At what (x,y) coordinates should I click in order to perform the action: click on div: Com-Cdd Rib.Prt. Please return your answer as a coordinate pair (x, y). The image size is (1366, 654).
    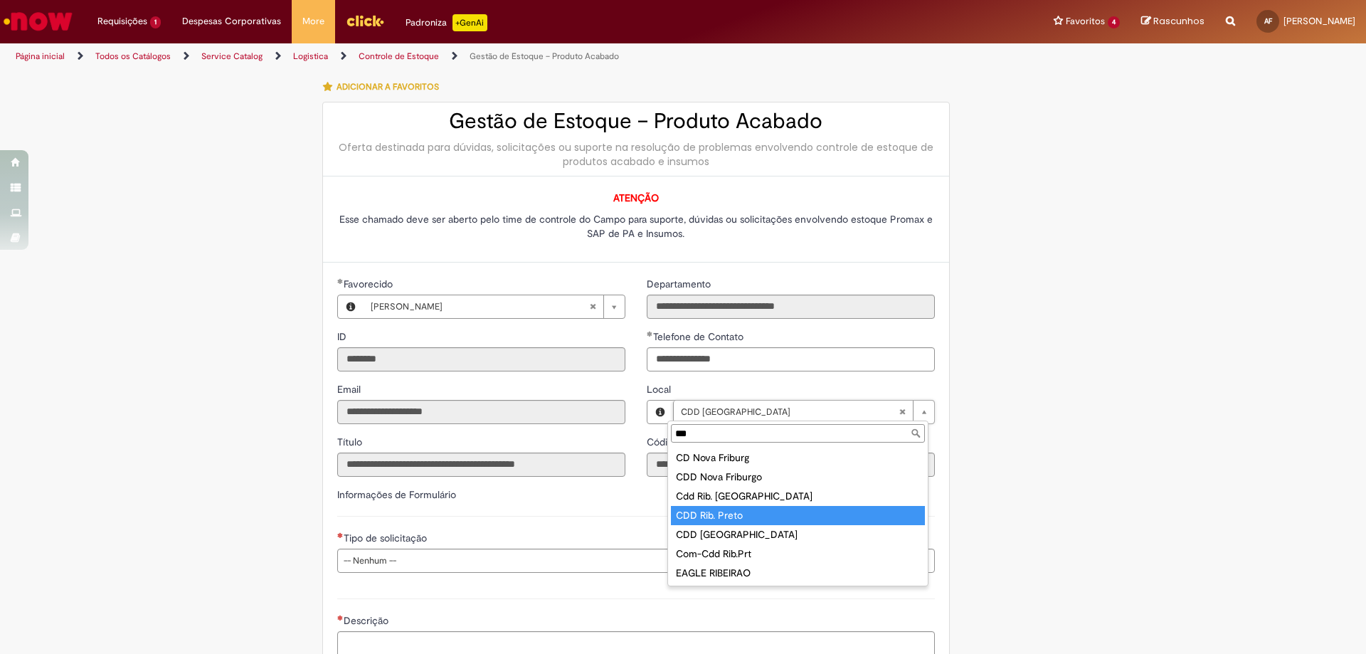
    Looking at the image, I should click on (797, 553).